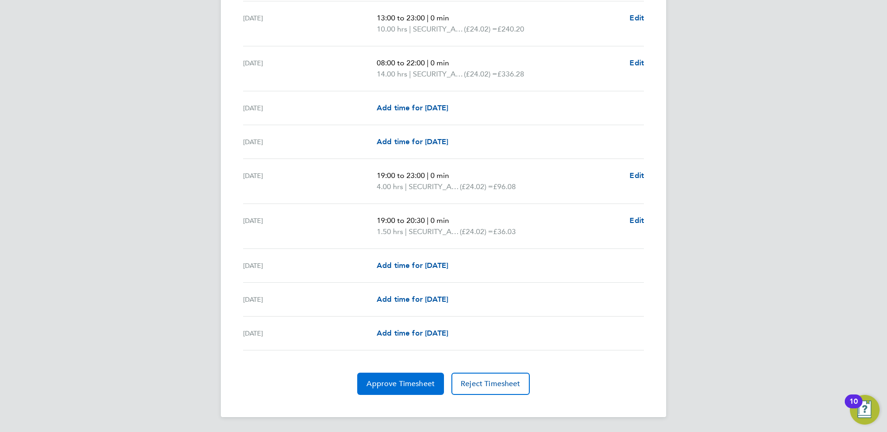  I want to click on span: £96.08, so click(504, 186).